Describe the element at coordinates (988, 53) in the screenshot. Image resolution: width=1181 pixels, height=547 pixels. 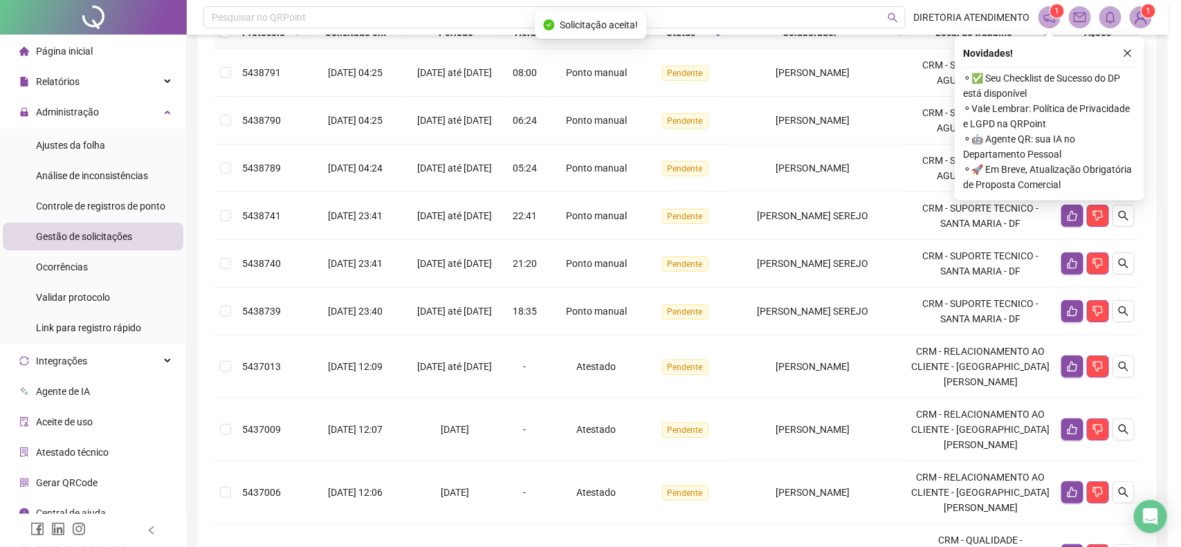
I see `span: Novidades !` at that location.